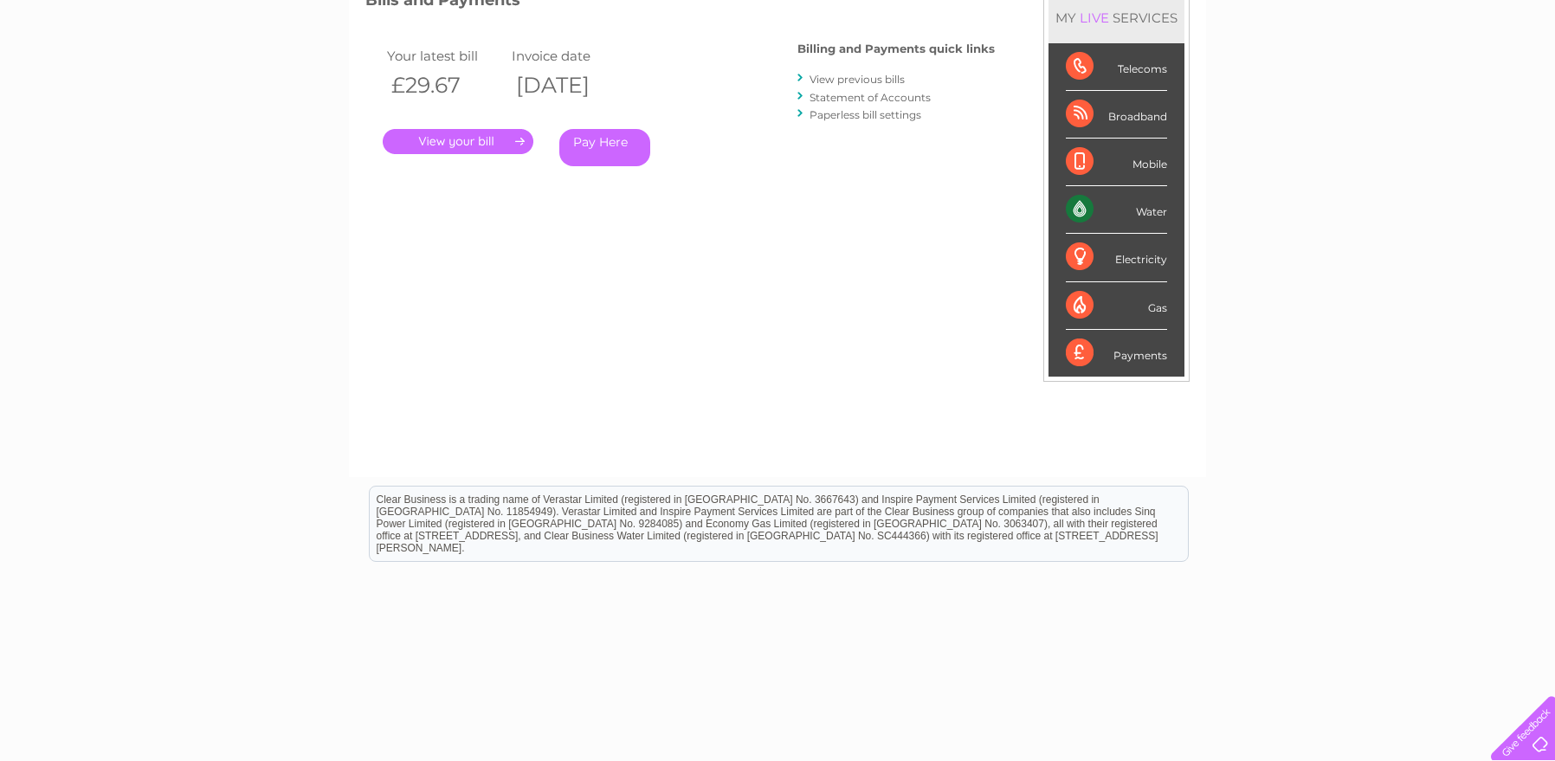 The width and height of the screenshot is (1555, 761). What do you see at coordinates (1116, 210) in the screenshot?
I see `div: Water` at bounding box center [1116, 210].